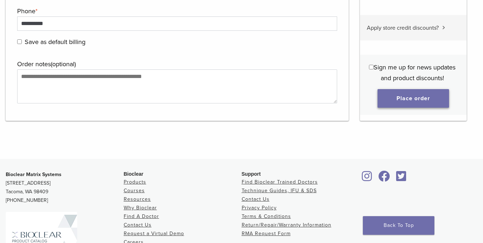 This screenshot has height=243, width=483. Describe the element at coordinates (34, 174) in the screenshot. I see `strong: Bioclear Matrix Systems` at that location.